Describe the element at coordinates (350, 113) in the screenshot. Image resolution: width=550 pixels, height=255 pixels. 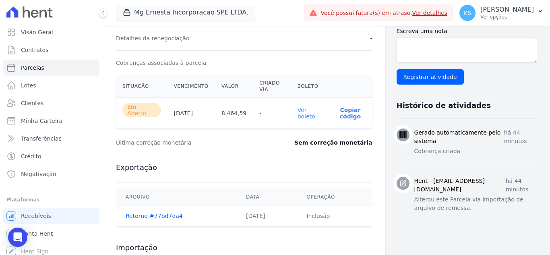
I see `p: Copiar código` at that location.